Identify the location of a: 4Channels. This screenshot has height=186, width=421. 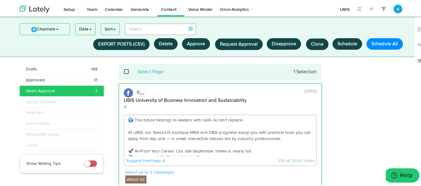
(45, 28).